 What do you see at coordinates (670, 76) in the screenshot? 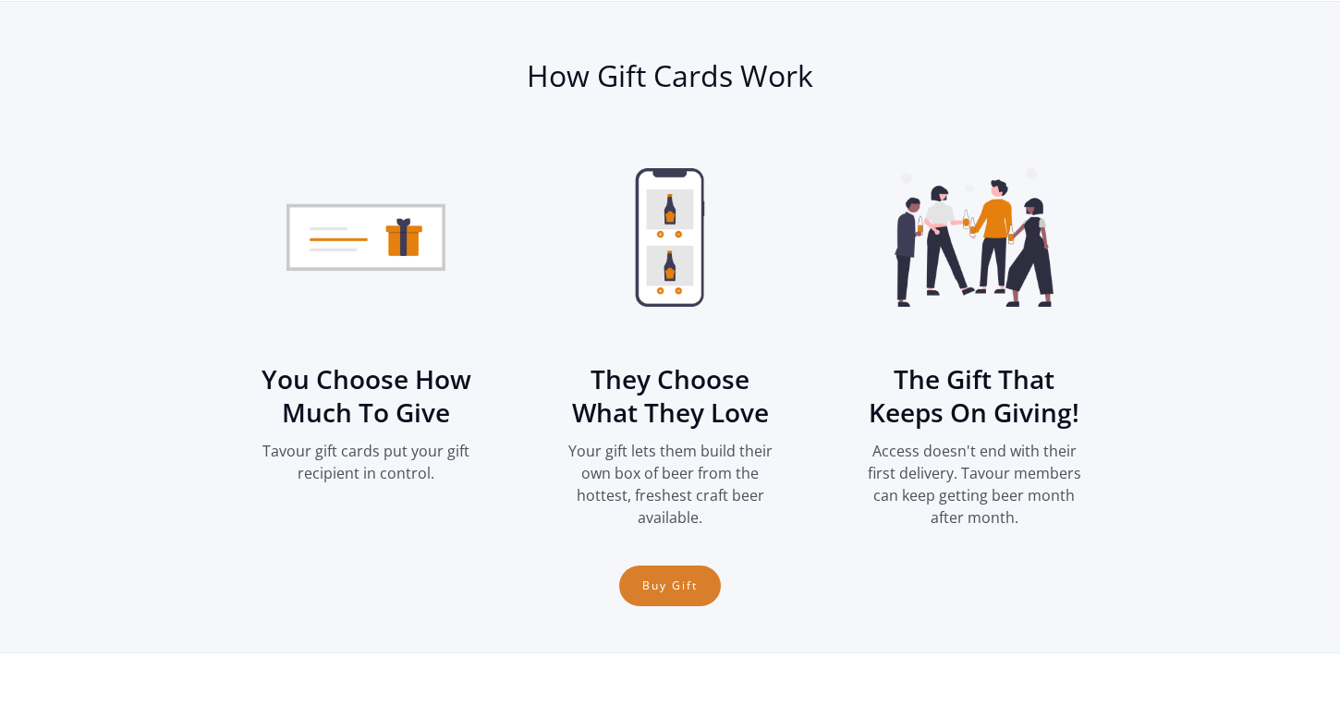
I see `h2: How Gift Cards Work` at bounding box center [670, 76].